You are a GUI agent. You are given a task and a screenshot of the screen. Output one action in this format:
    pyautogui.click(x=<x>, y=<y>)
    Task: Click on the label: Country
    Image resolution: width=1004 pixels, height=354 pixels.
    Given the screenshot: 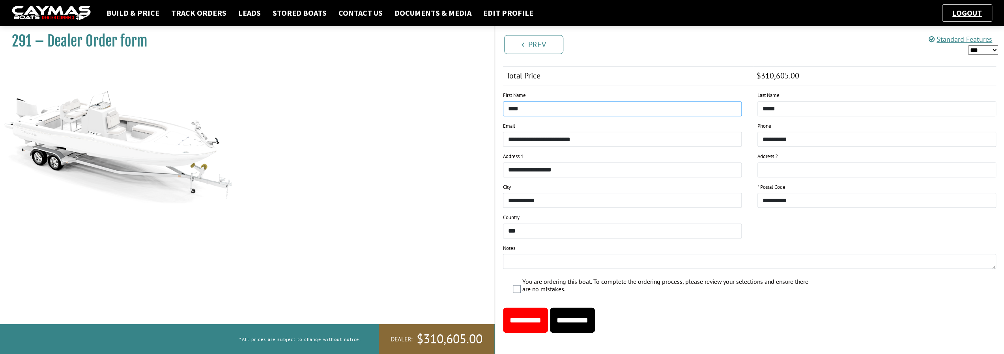 What is the action you would take?
    pyautogui.click(x=511, y=218)
    